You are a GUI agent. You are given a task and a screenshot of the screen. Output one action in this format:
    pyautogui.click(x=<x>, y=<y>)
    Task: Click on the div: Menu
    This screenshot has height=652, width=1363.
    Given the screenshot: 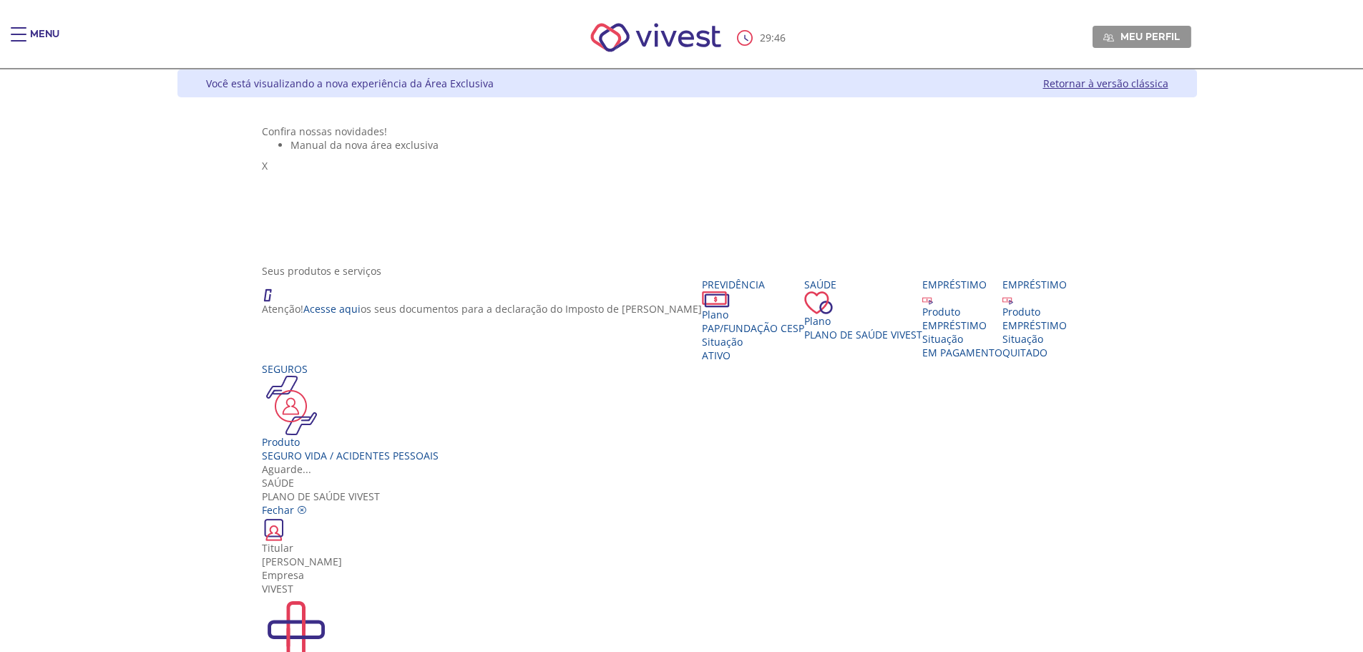 What is the action you would take?
    pyautogui.click(x=44, y=42)
    